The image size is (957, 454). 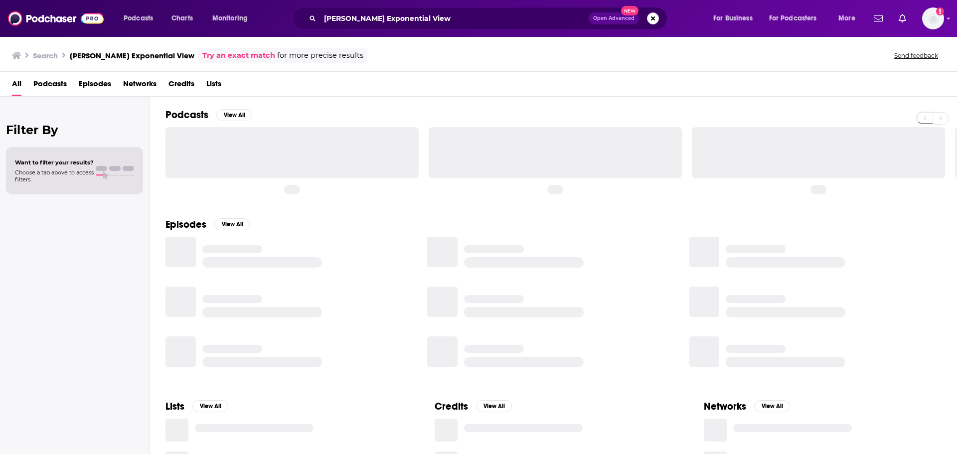 I want to click on span: More, so click(x=847, y=18).